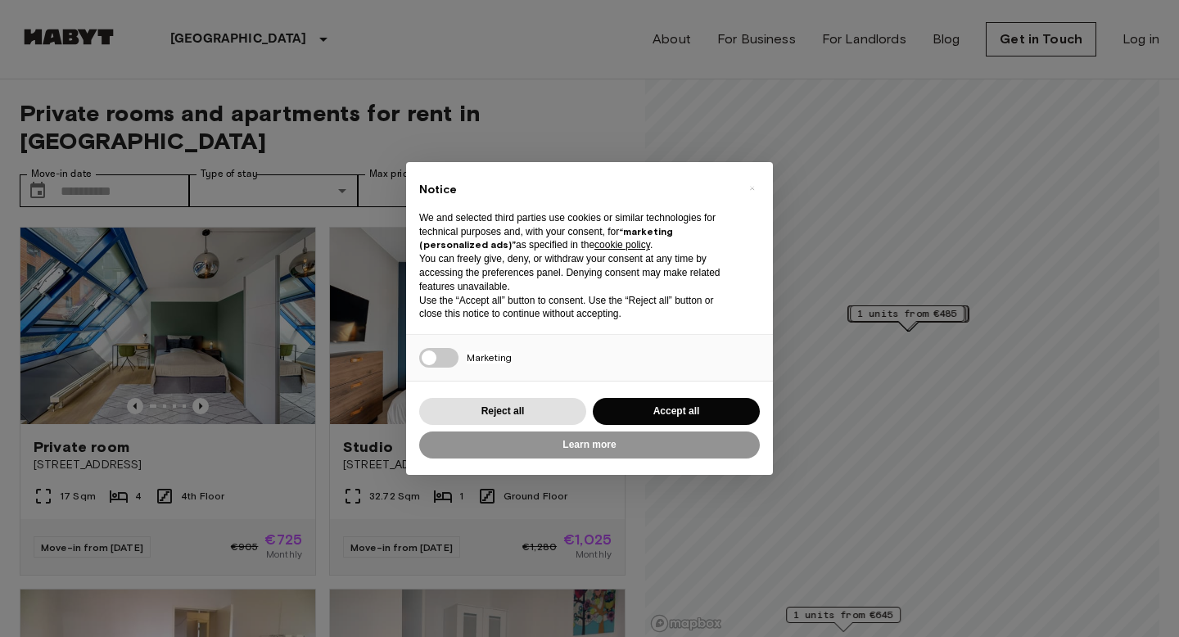  Describe the element at coordinates (576, 308) in the screenshot. I see `p: Use the “Accept all” button to consent. Use the “Reject all” button or close this notice to conti...` at that location.